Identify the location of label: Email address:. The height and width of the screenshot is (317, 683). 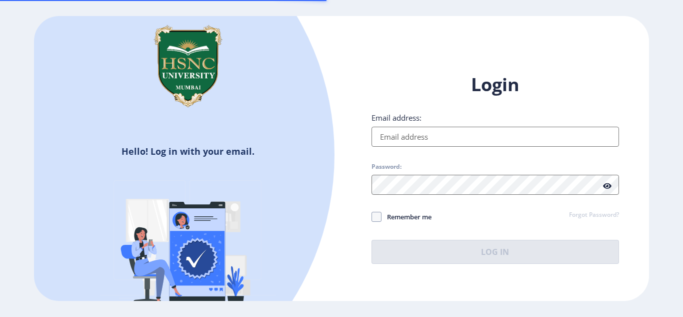
(397, 118).